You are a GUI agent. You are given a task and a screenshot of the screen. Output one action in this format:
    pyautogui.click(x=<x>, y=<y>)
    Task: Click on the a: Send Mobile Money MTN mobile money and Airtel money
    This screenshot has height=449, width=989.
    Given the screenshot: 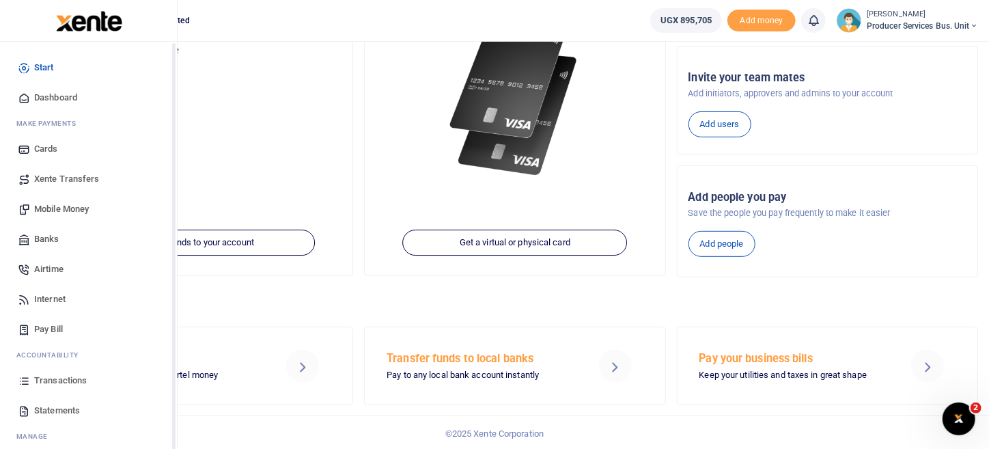 What is the action you would take?
    pyautogui.click(x=202, y=365)
    